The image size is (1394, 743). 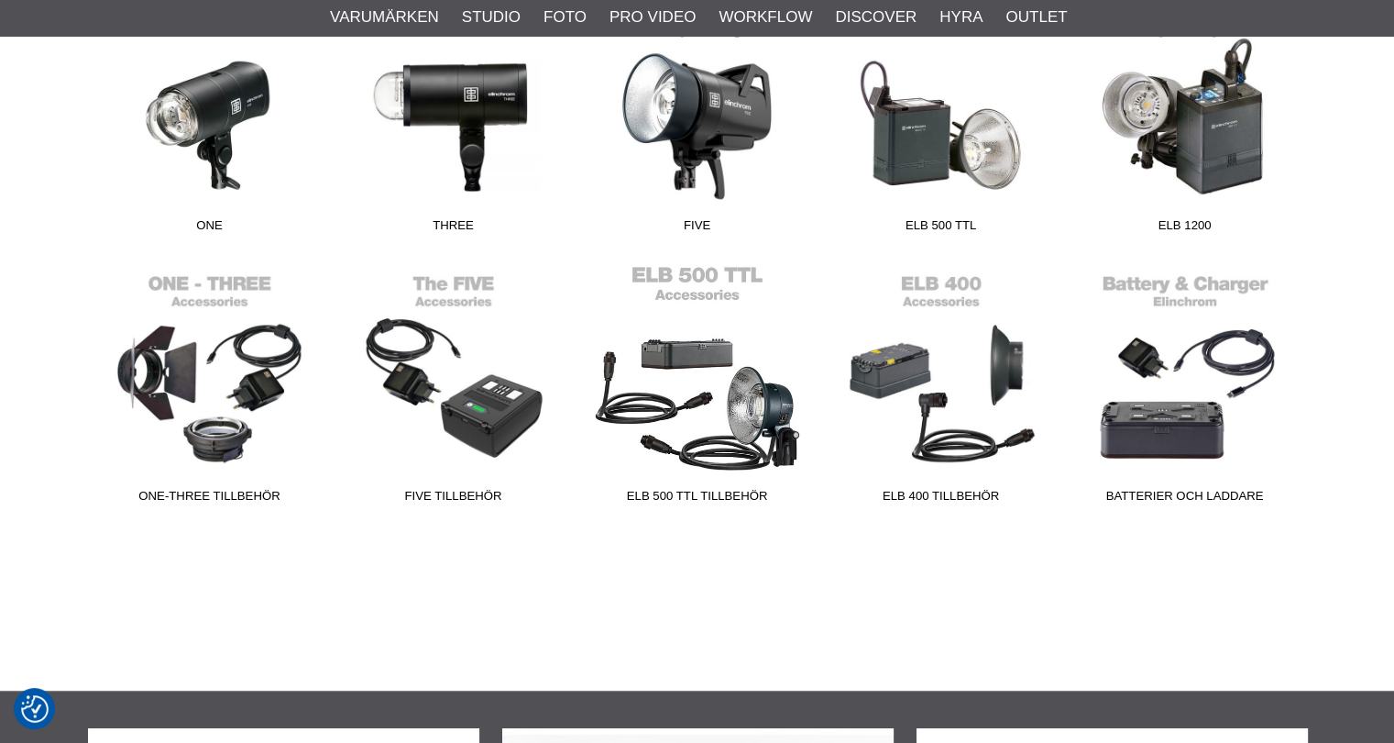 I want to click on a: FIVE Tillbehör, so click(x=454, y=388).